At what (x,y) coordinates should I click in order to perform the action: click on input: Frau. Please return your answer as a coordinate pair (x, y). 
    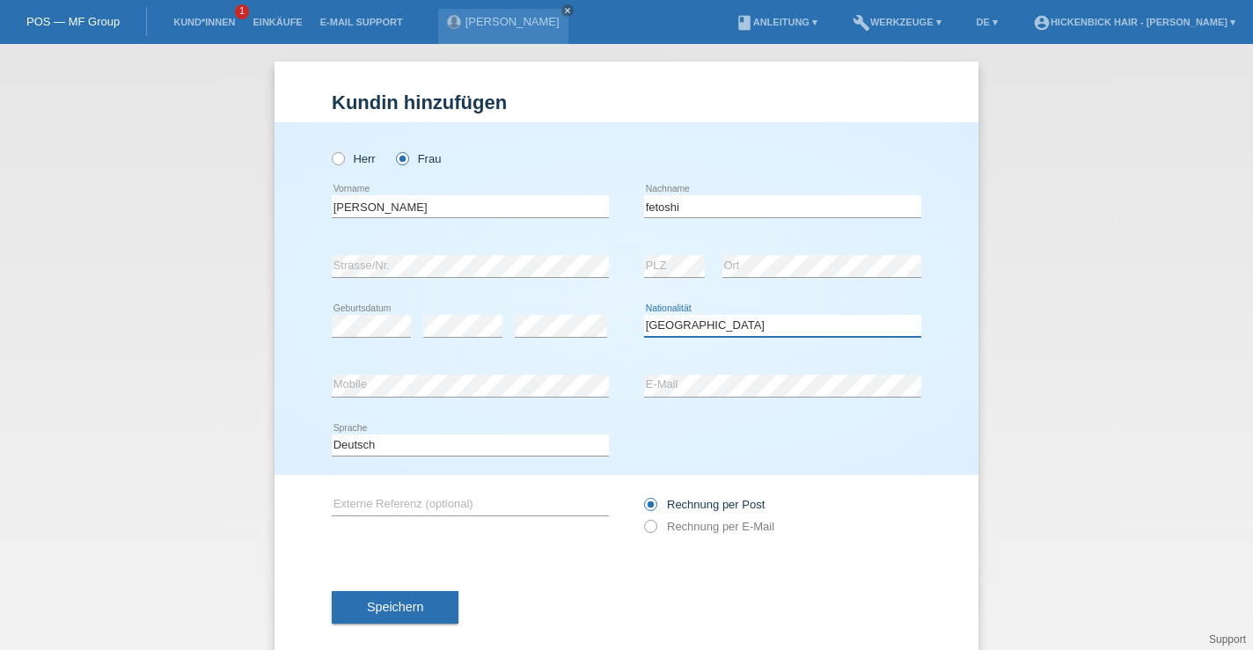
    Looking at the image, I should click on (401, 157).